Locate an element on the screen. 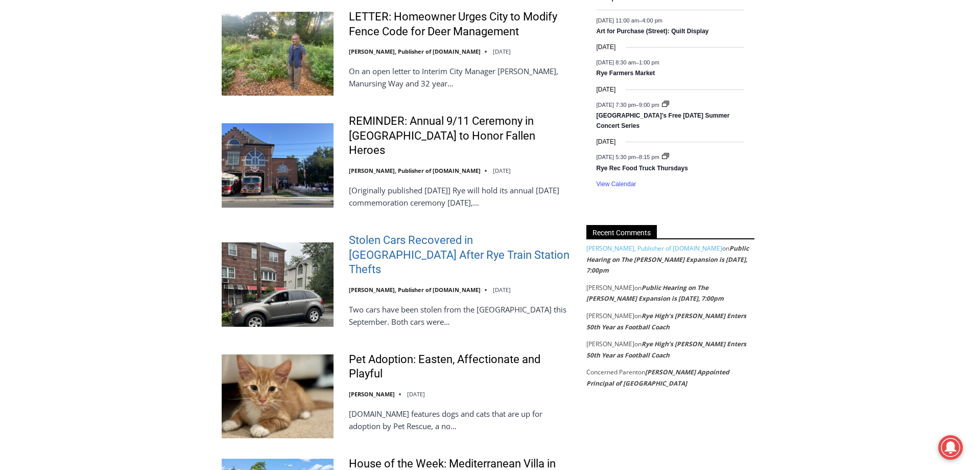 Image resolution: width=973 pixels, height=470 pixels. span: 8:15 pm is located at coordinates (650, 157).